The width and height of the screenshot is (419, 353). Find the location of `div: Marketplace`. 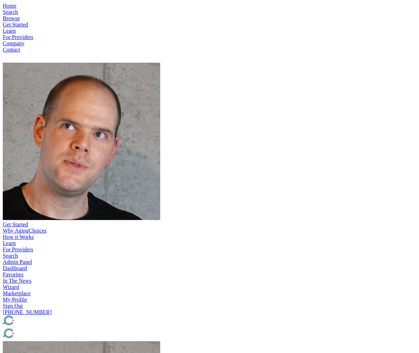

div: Marketplace is located at coordinates (209, 294).